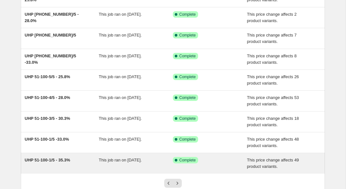  I want to click on span: This price change affects 26 product variants., so click(273, 80).